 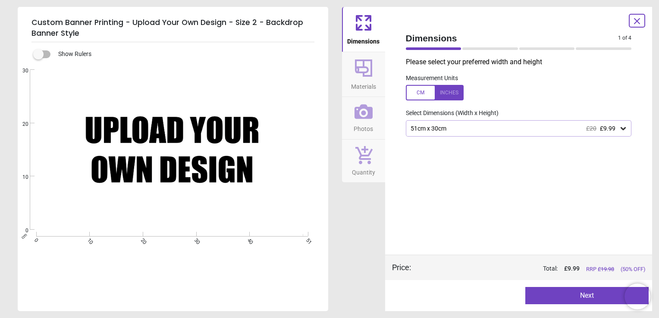 I want to click on span: 1 of 4, so click(x=624, y=38).